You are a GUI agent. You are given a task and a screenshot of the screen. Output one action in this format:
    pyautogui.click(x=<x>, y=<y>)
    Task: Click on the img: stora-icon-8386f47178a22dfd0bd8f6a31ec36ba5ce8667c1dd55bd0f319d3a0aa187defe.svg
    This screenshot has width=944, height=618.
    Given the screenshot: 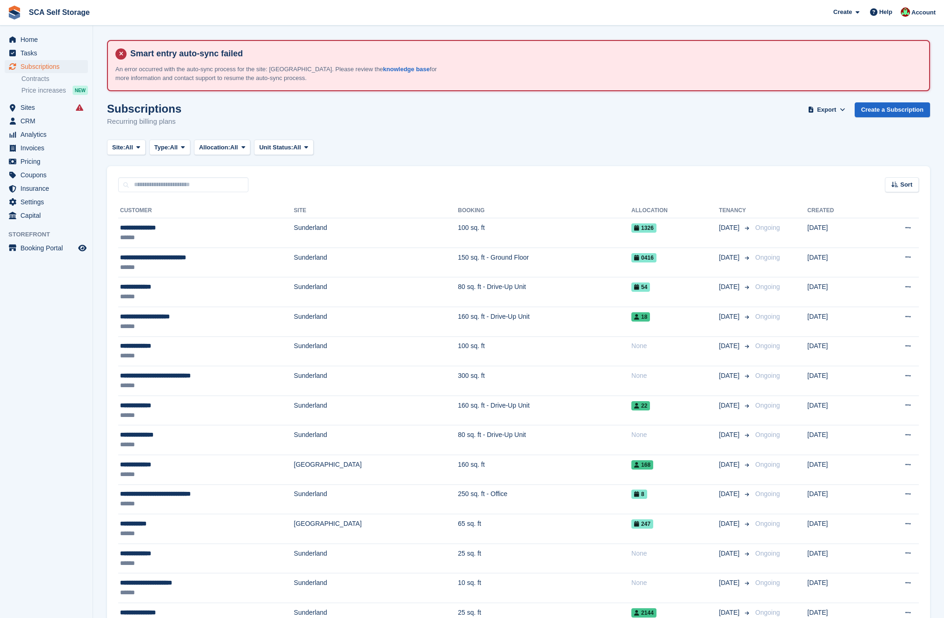 What is the action you would take?
    pyautogui.click(x=14, y=13)
    